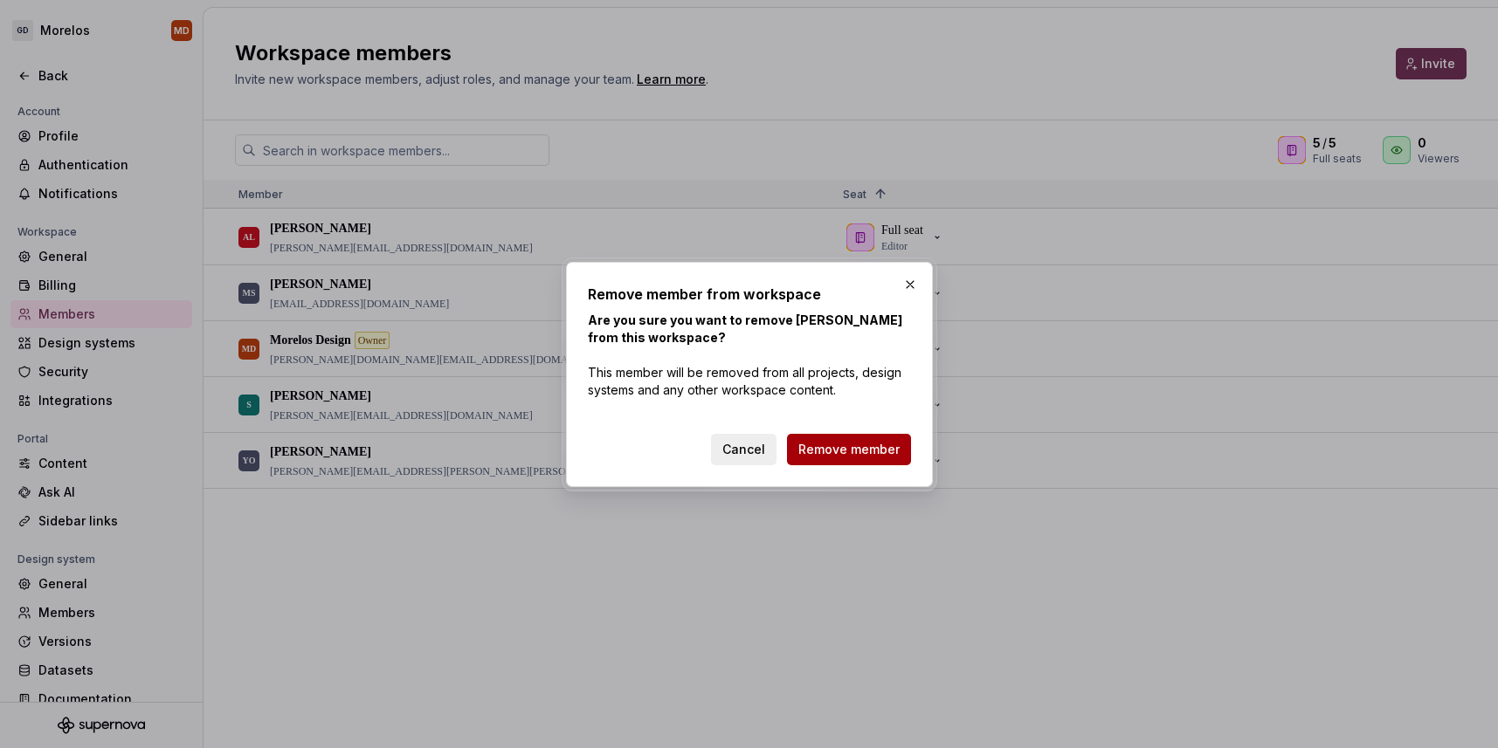 This screenshot has width=1498, height=748. Describe the element at coordinates (743, 450) in the screenshot. I see `button: Cancel` at that location.